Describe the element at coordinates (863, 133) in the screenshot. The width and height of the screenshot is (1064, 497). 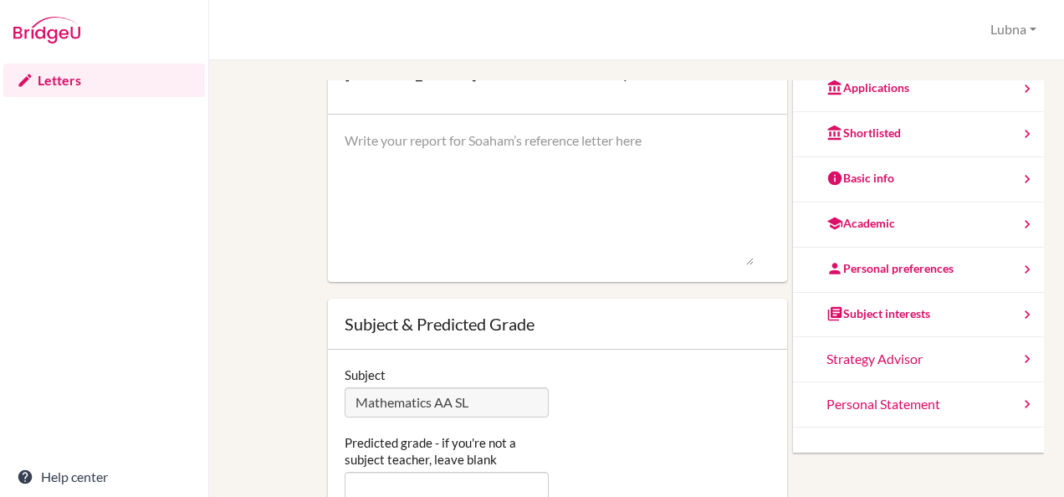
I see `div: Shortlisted` at that location.